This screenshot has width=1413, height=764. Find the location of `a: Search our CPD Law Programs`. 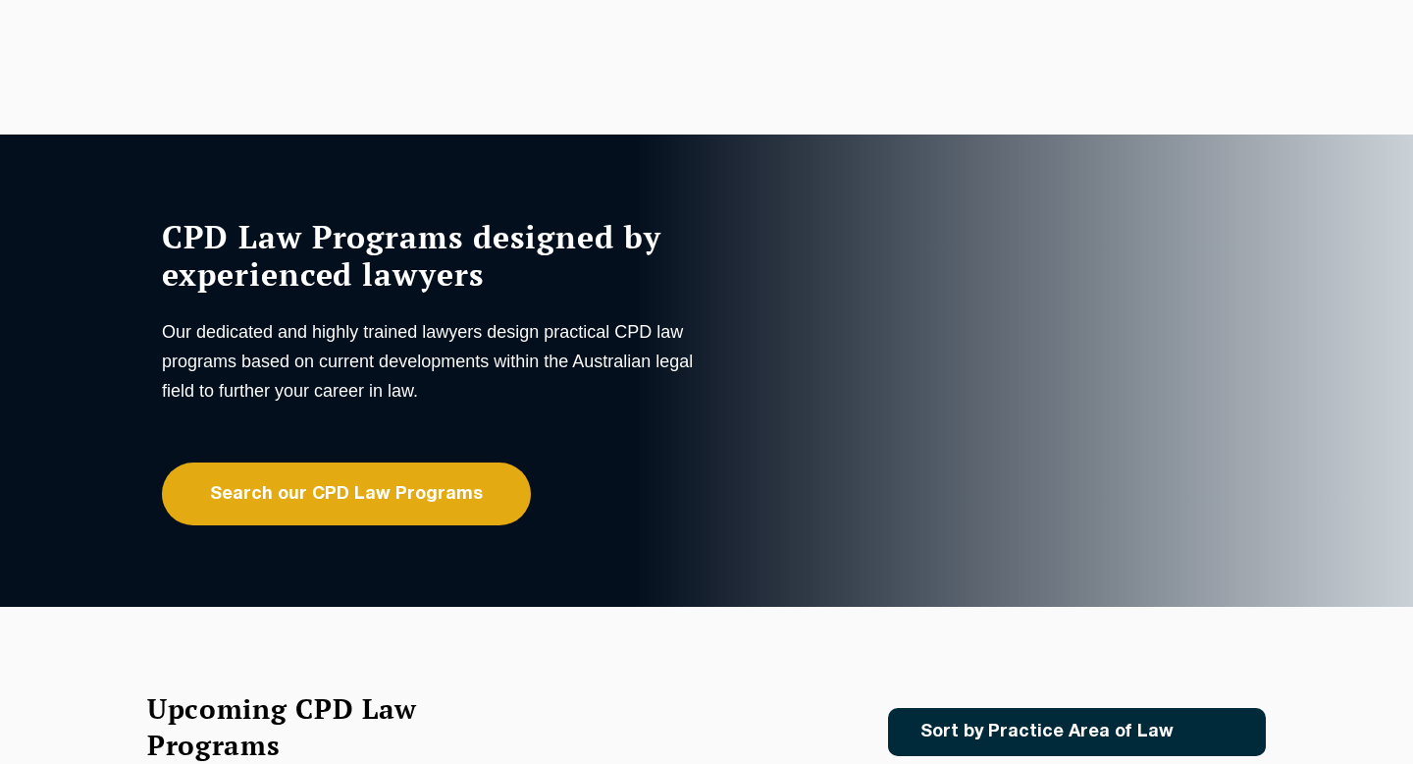

a: Search our CPD Law Programs is located at coordinates (346, 494).